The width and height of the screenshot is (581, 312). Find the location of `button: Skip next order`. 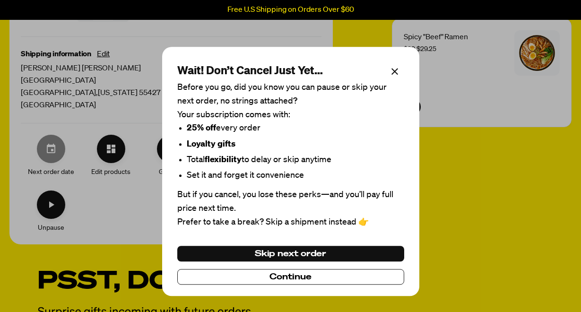

button: Skip next order is located at coordinates (291, 254).